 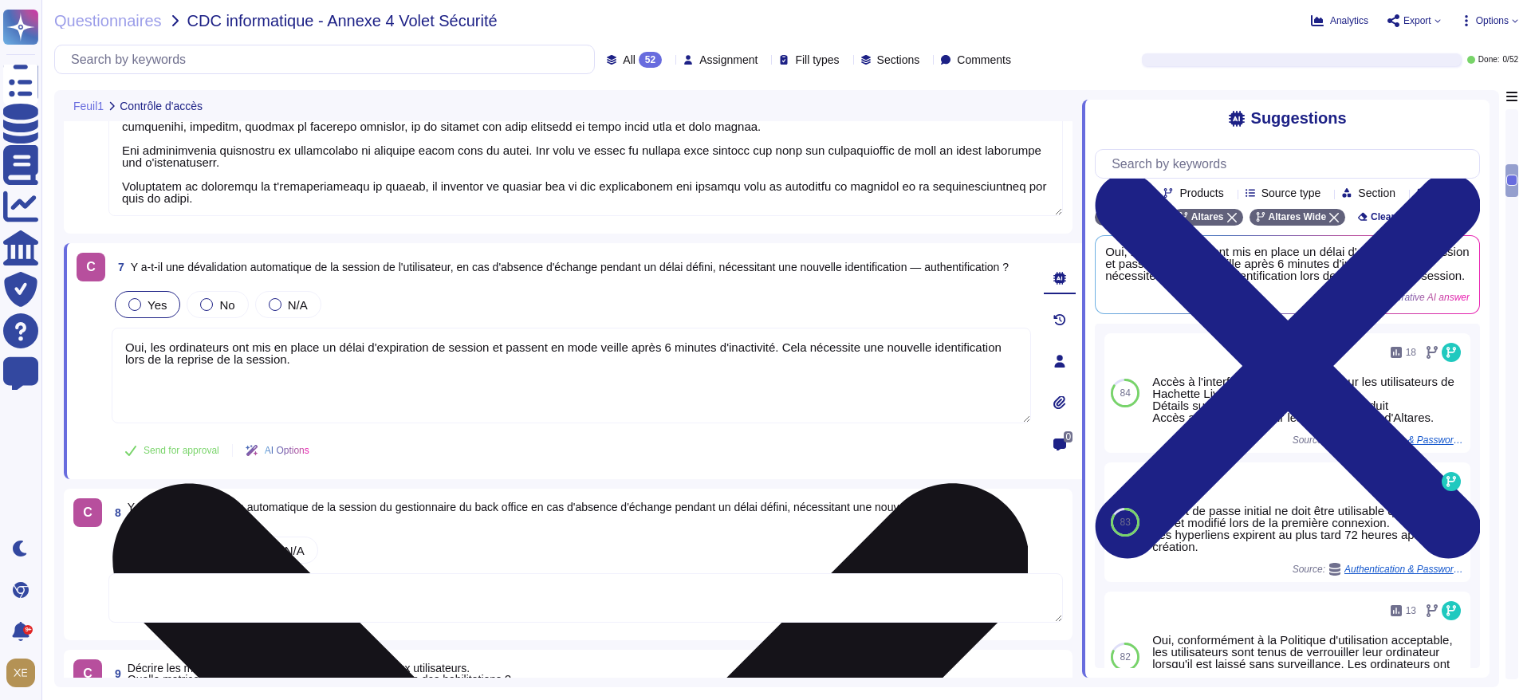 I want to click on span: Analytics, so click(x=1349, y=21).